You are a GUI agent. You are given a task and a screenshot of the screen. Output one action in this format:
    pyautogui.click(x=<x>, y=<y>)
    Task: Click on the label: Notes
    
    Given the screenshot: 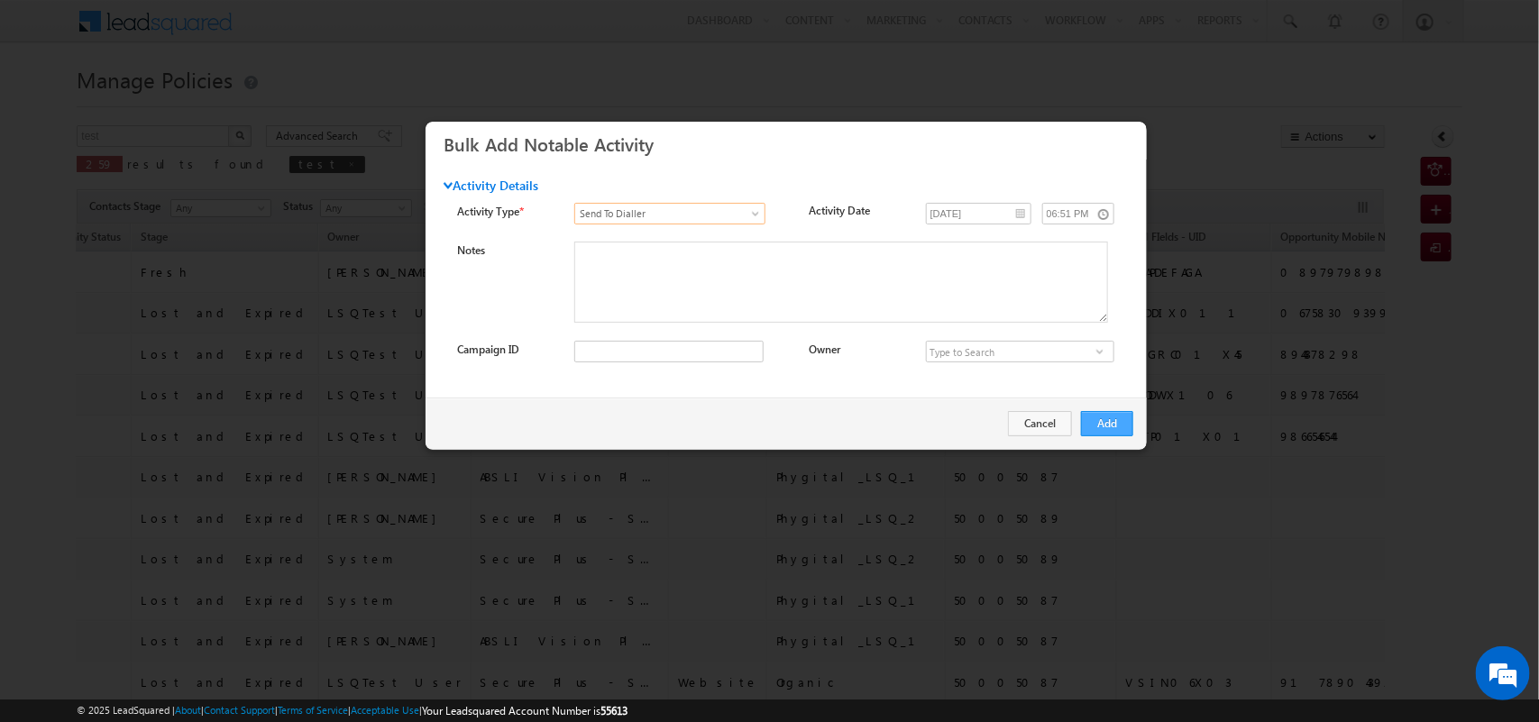 What is the action you would take?
    pyautogui.click(x=471, y=250)
    